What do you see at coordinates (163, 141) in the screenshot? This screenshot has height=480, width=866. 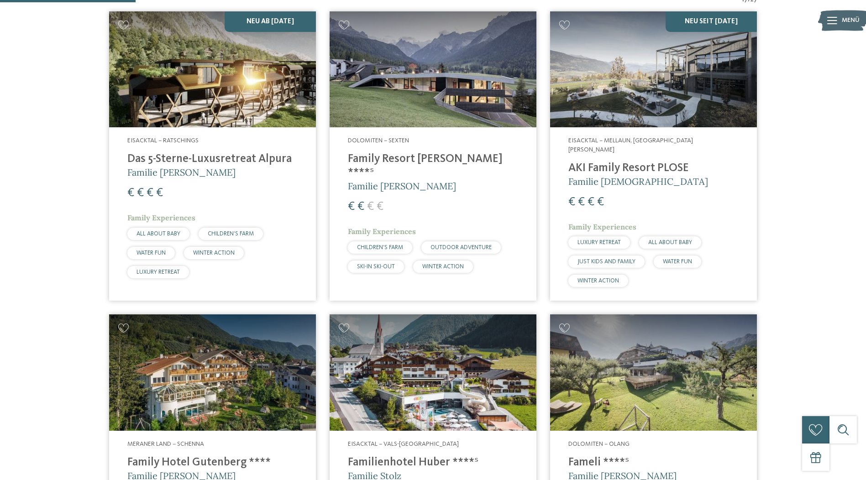 I see `span: Eisacktal – Ratschings` at bounding box center [163, 141].